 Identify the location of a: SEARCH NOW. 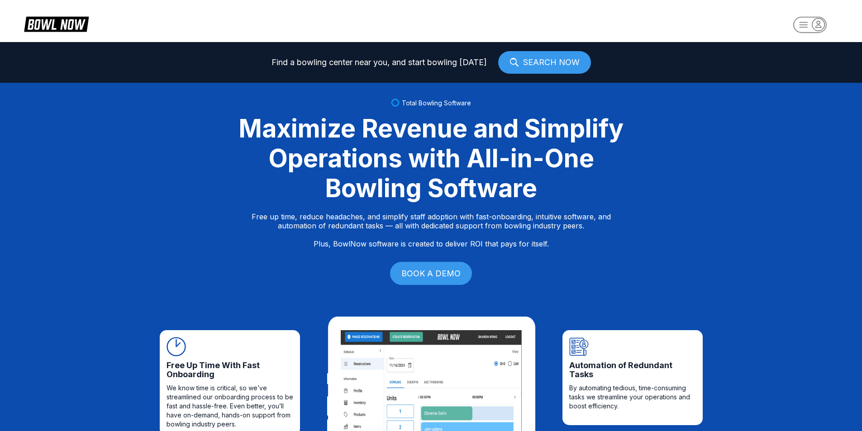
(544, 62).